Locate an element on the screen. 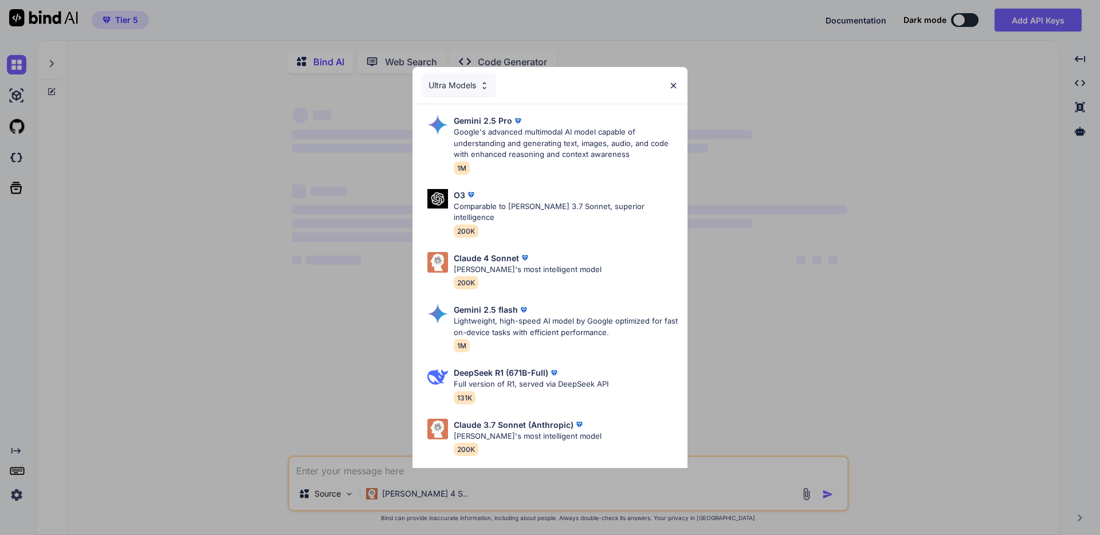  div: Ultra Models is located at coordinates (459, 85).